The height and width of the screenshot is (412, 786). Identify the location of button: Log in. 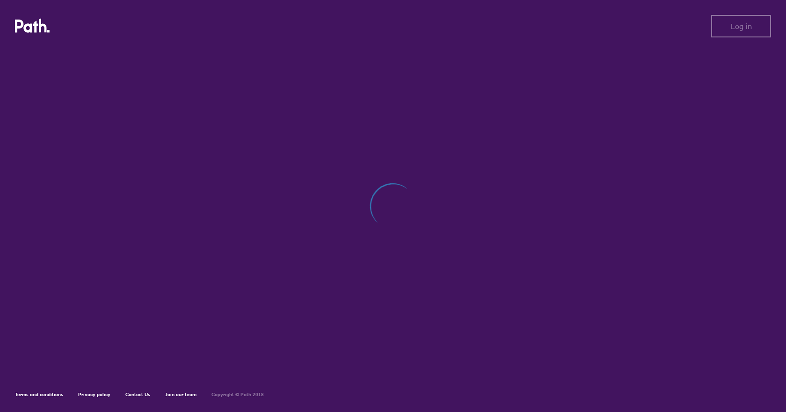
(741, 26).